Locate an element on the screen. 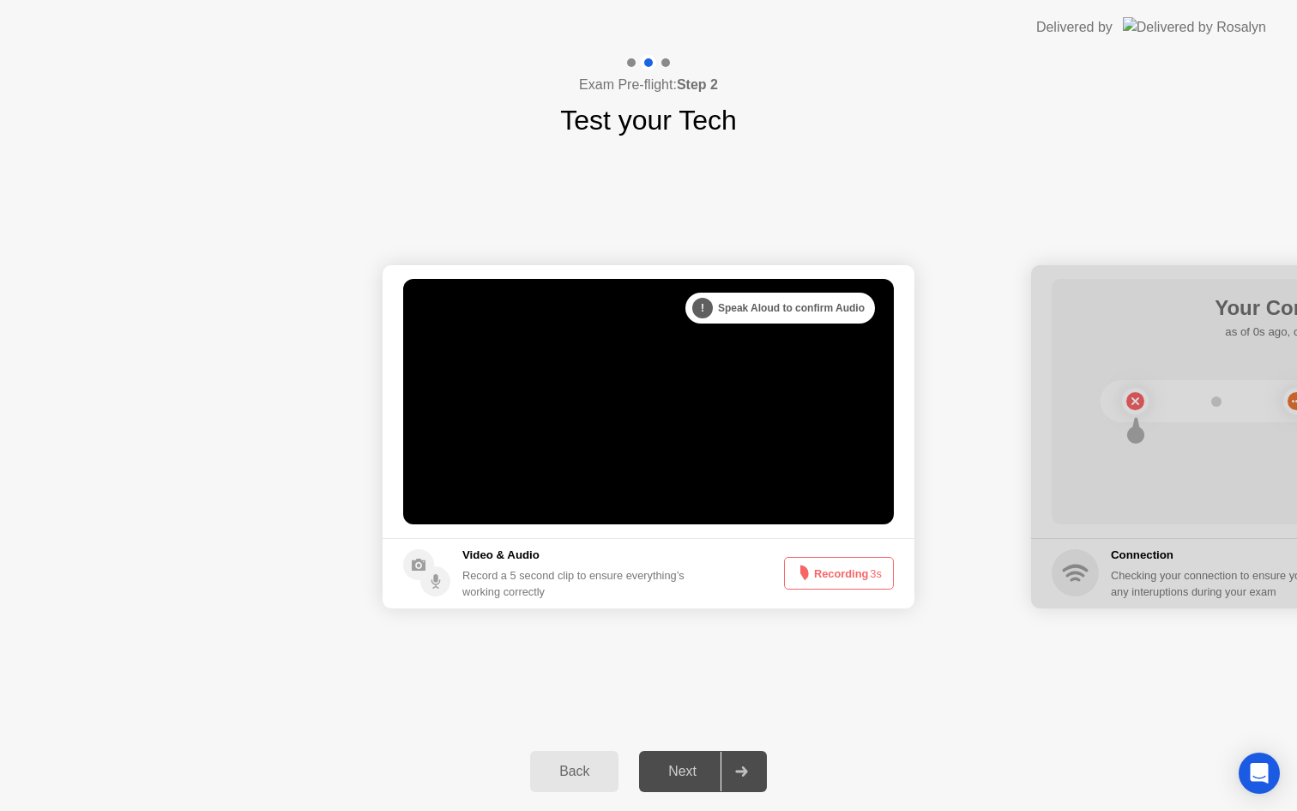 The height and width of the screenshot is (811, 1297). h4: Exam Pre-flight: is located at coordinates (649, 85).